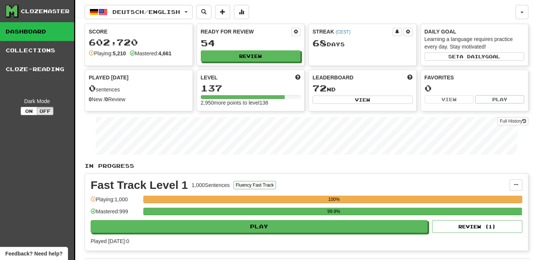  What do you see at coordinates (37, 101) in the screenshot?
I see `div: Dark Mode` at bounding box center [37, 101].